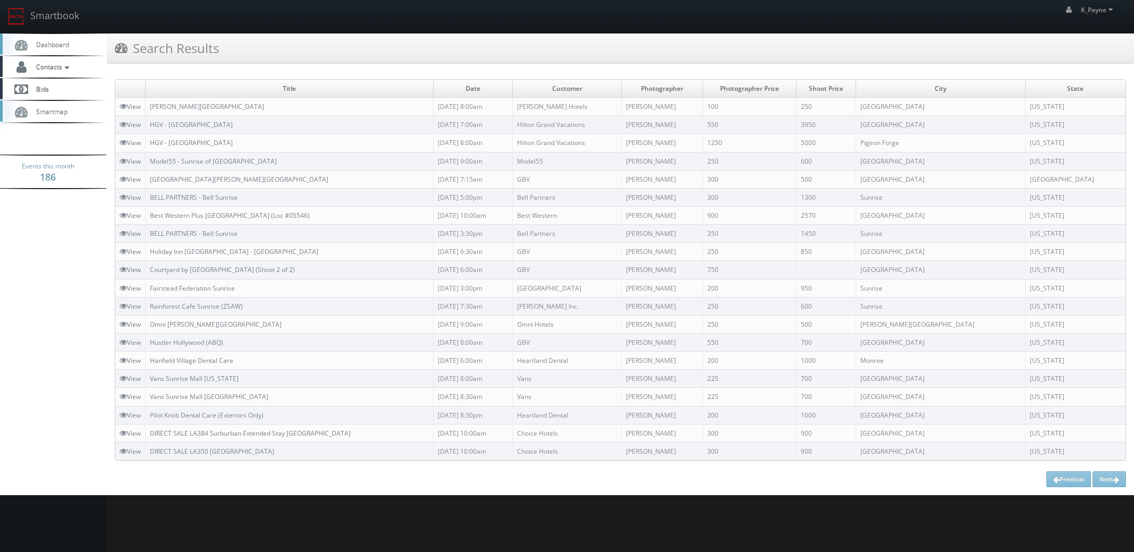 The image size is (1134, 552). What do you see at coordinates (567, 451) in the screenshot?
I see `td: Choice Hotels` at bounding box center [567, 451].